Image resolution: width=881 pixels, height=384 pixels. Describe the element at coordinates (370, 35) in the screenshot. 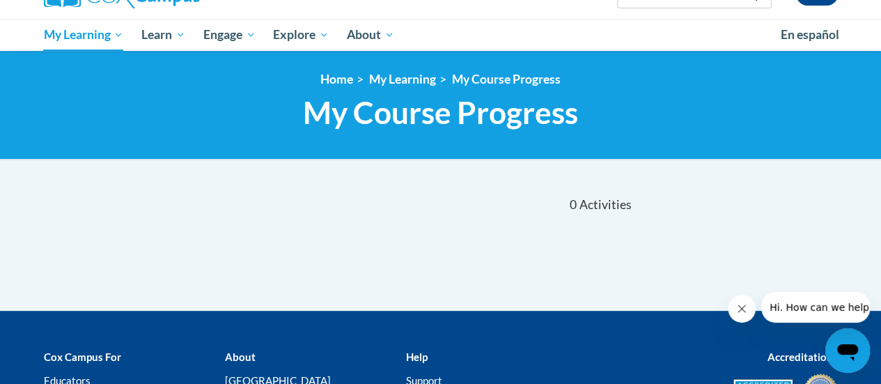

I see `span: About` at that location.